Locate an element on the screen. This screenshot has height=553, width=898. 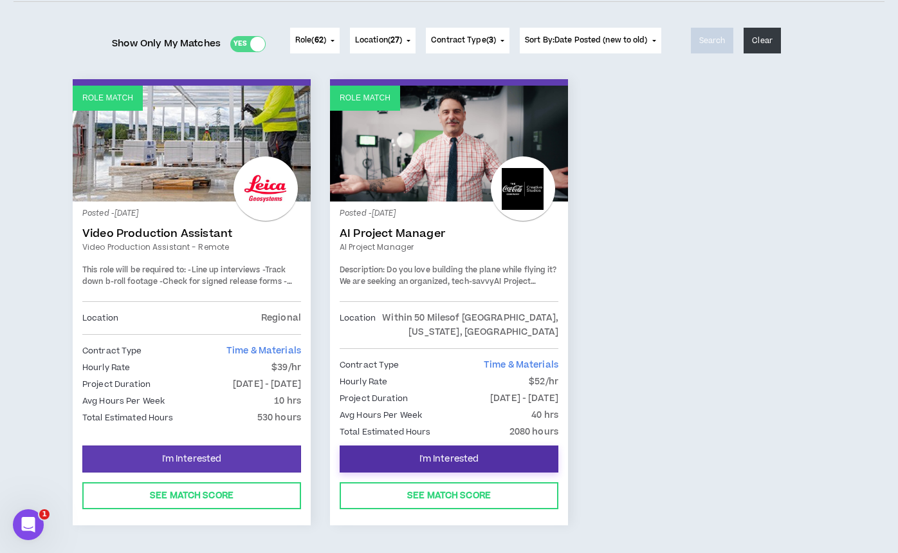
strong: Description: is located at coordinates (362, 270).